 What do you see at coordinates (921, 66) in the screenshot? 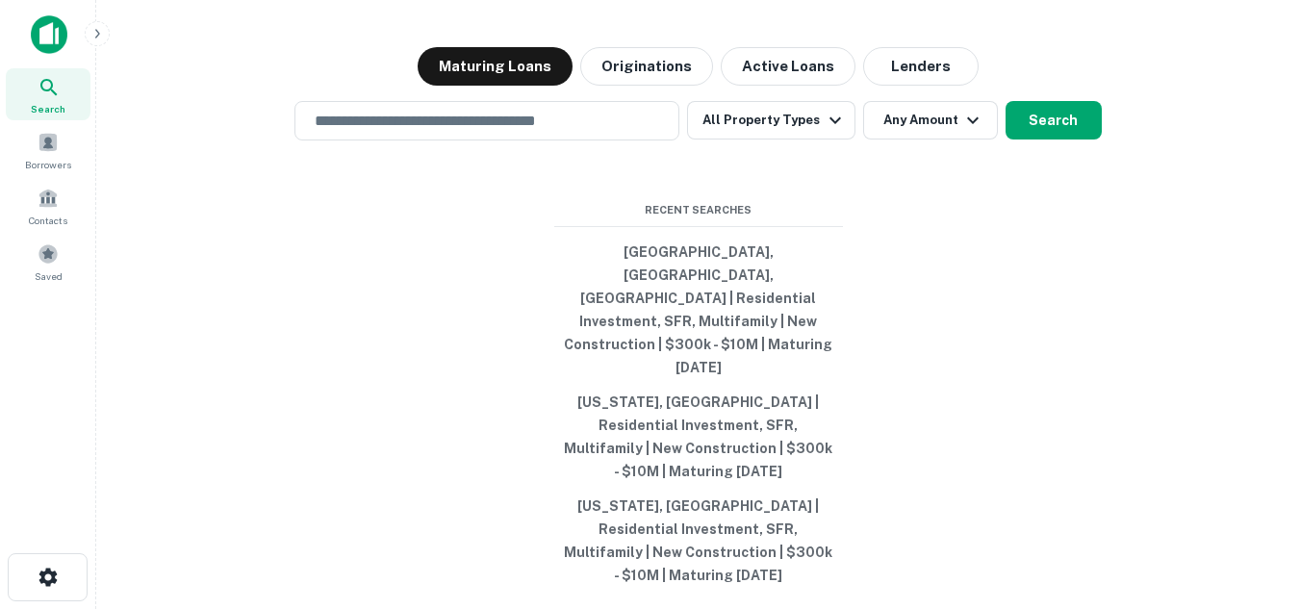
I see `button: Lenders` at bounding box center [921, 66].